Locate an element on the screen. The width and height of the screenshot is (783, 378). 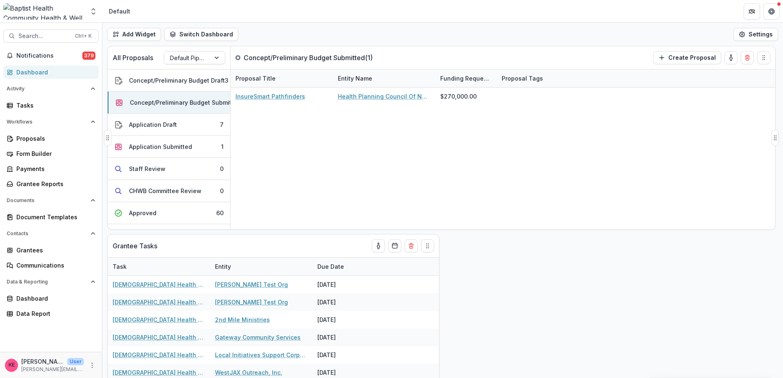
div: Application Draft is located at coordinates (153, 124).